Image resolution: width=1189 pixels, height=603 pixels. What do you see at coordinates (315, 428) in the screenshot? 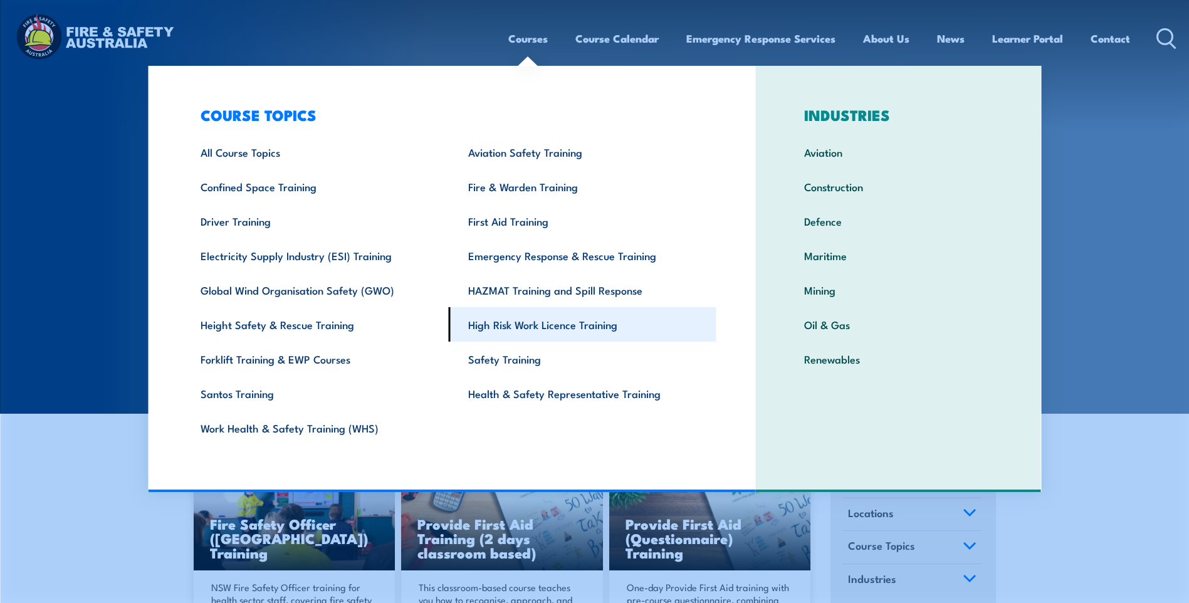
I see `a: Work Health & Safety Training (WHS)` at bounding box center [315, 428].